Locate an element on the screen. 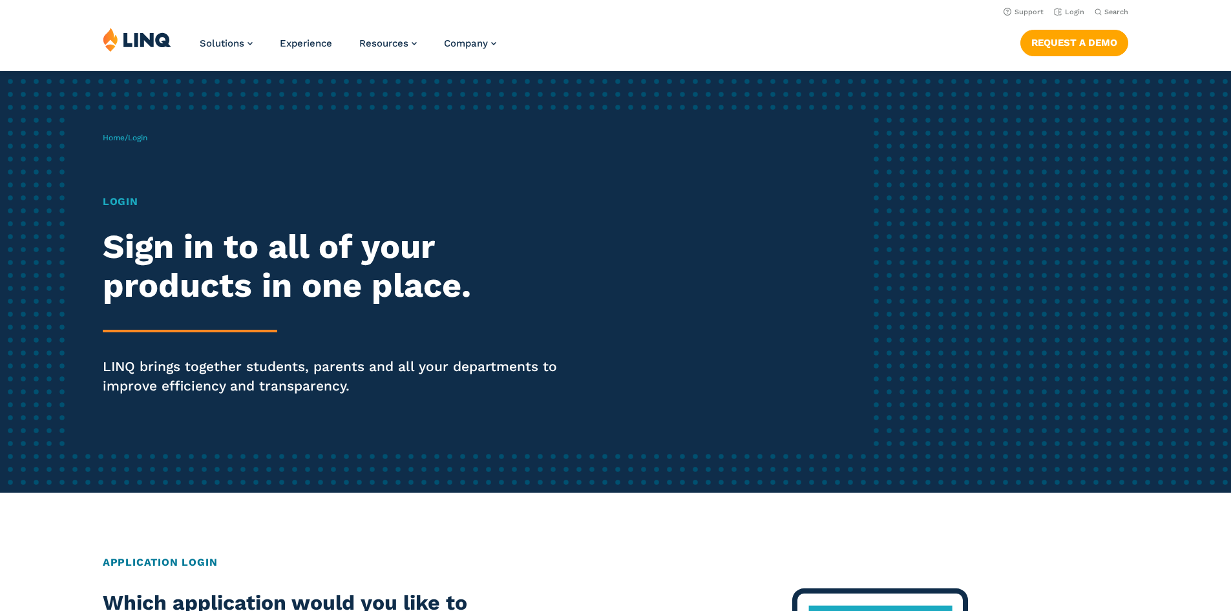  span: Search is located at coordinates (1116, 12).